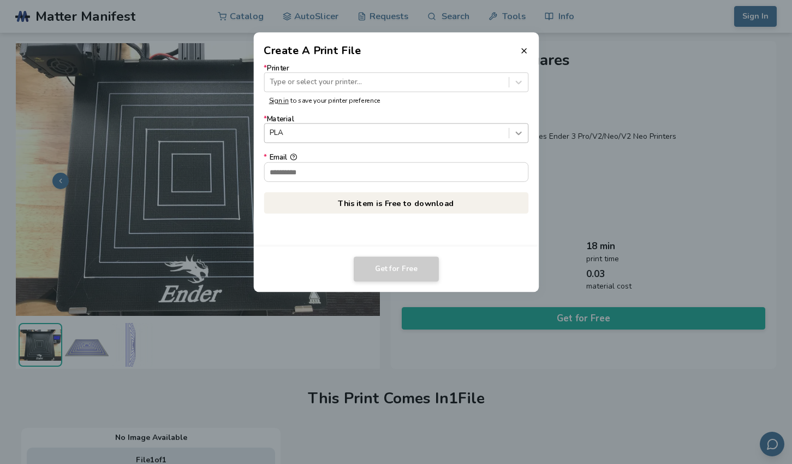 This screenshot has height=464, width=792. What do you see at coordinates (396, 269) in the screenshot?
I see `button: Get for Free` at bounding box center [396, 269].